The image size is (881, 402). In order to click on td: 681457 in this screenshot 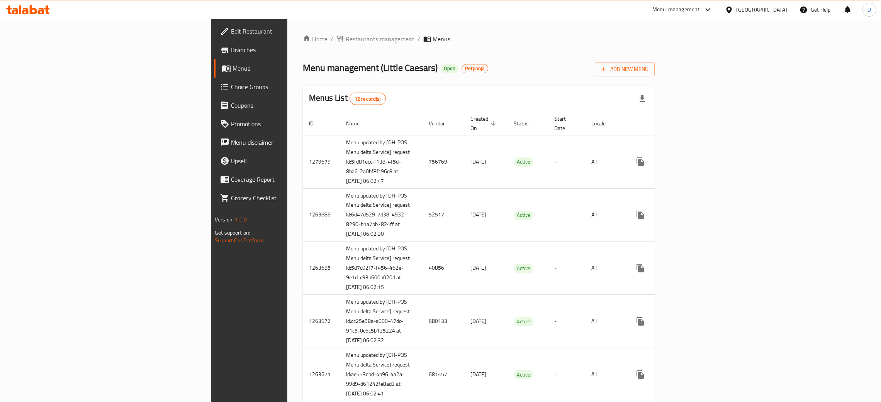, I will do `click(443, 375)`.